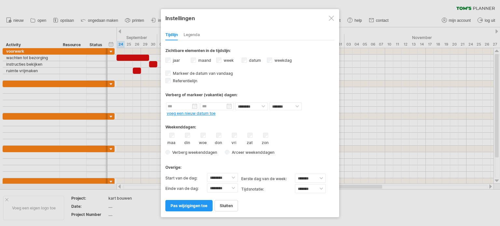  I want to click on label: maa, so click(171, 142).